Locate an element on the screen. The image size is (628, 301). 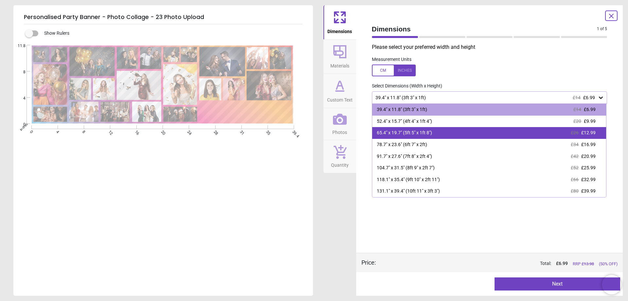
div: Total: is located at coordinates (502, 263).